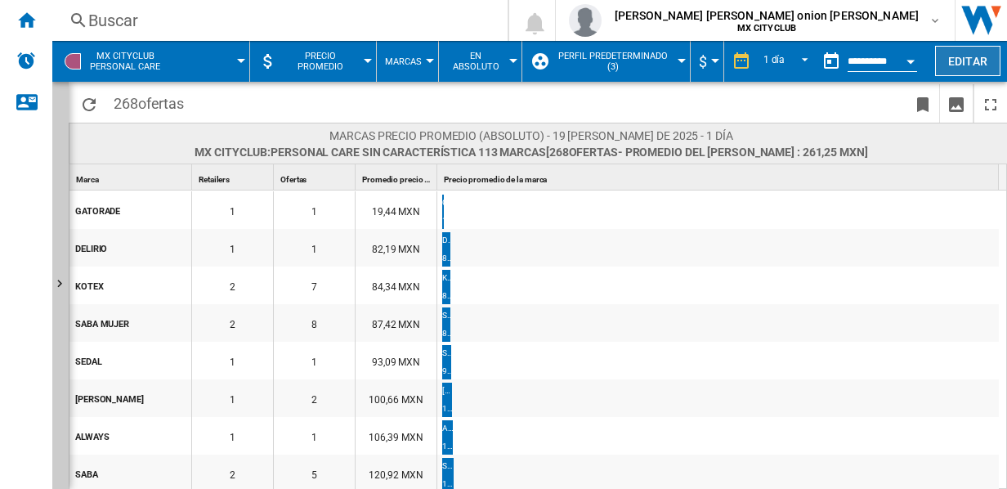 This screenshot has width=1007, height=489. Describe the element at coordinates (613, 61) in the screenshot. I see `span: Perfil predeterminado (3)` at that location.